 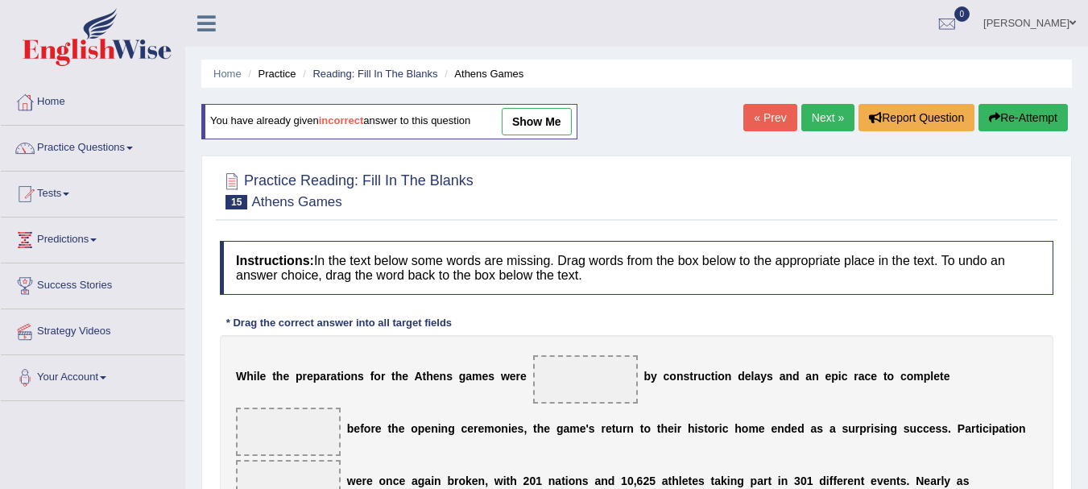 What do you see at coordinates (241, 376) in the screenshot?
I see `b: W` at bounding box center [241, 376].